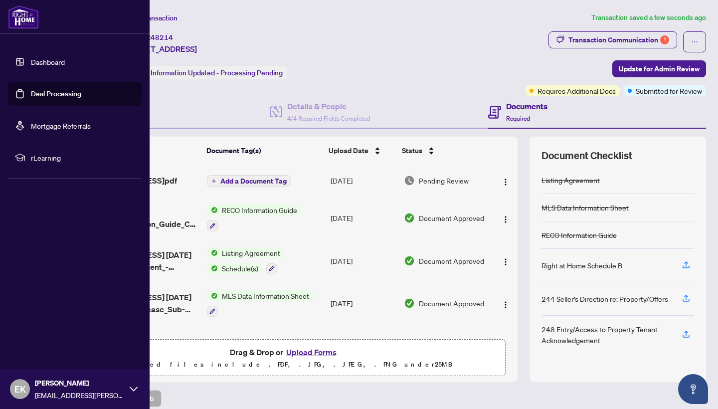 The width and height of the screenshot is (718, 409). Describe the element at coordinates (361, 150) in the screenshot. I see `th: Upload Date` at that location.